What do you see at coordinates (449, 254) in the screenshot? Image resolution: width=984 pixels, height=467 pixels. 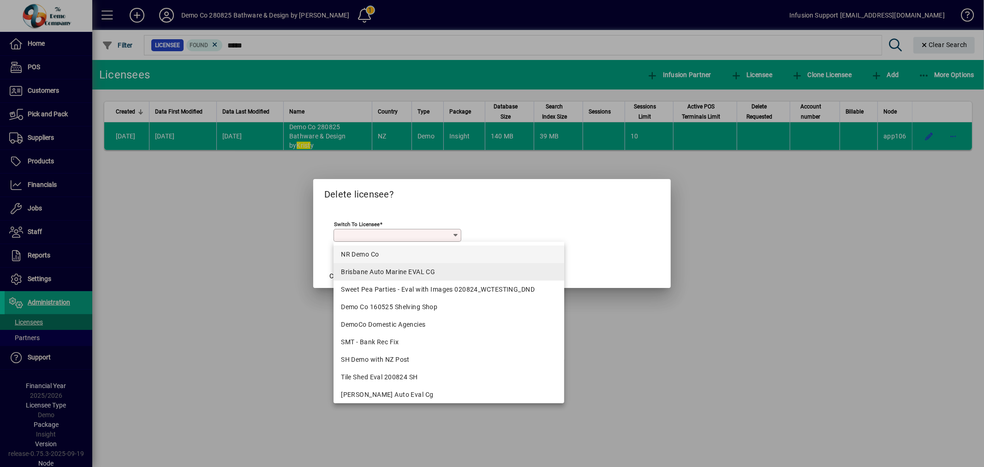 I see `mat-option: NR Demo Co` at bounding box center [449, 254].